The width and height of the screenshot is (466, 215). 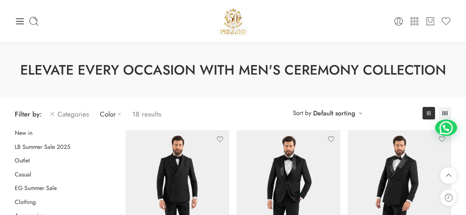 What do you see at coordinates (23, 175) in the screenshot?
I see `a: Casual` at bounding box center [23, 175].